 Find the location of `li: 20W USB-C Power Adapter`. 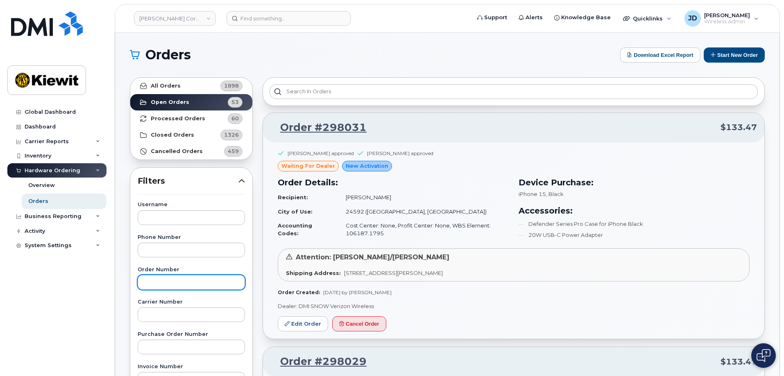

li: 20W USB-C Power Adapter is located at coordinates (634, 235).